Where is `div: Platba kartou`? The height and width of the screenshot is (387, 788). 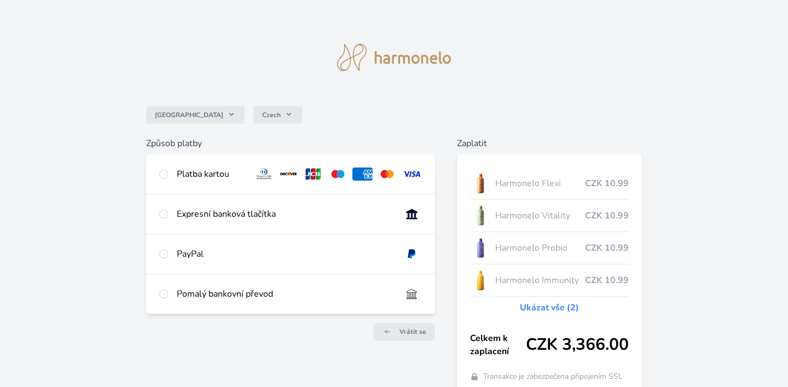
div: Platba kartou is located at coordinates (211, 174).